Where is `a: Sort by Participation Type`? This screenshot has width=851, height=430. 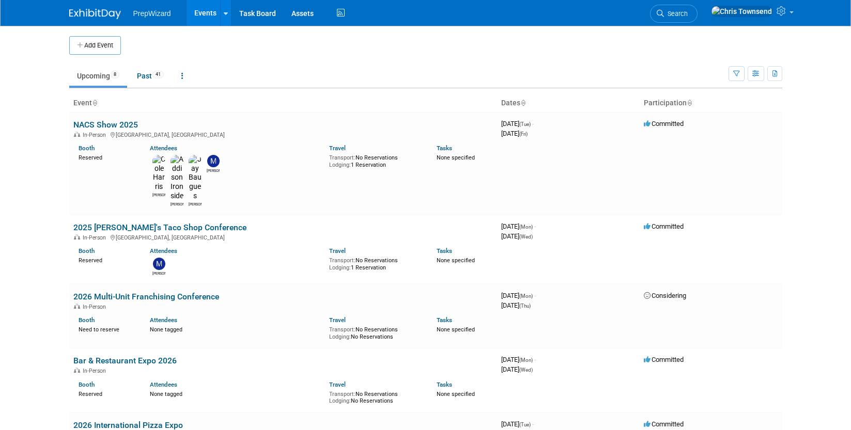
a: Sort by Participation Type is located at coordinates (689, 103).